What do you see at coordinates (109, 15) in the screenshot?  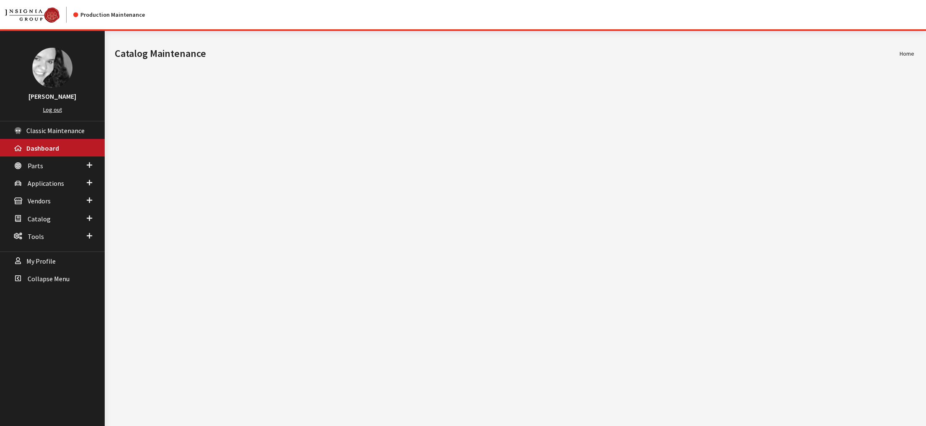 I see `div: Production Maintenance` at bounding box center [109, 15].